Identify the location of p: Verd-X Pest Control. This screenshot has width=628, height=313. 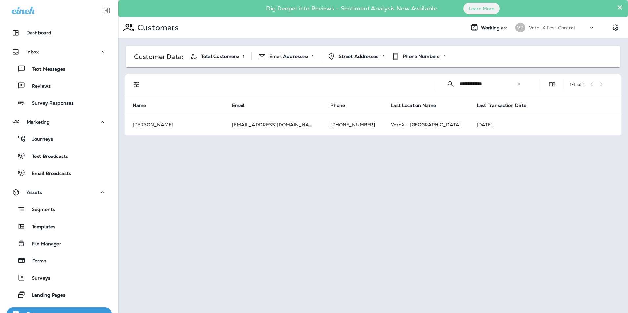
(552, 28).